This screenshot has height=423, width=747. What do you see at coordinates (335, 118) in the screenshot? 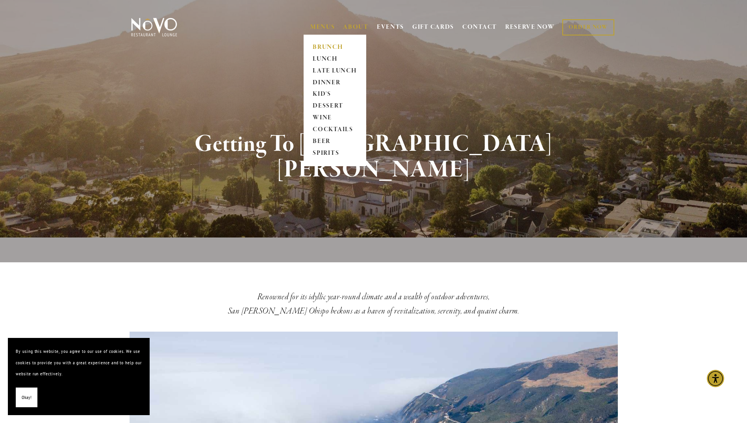
I see `a: WINE` at bounding box center [335, 118].